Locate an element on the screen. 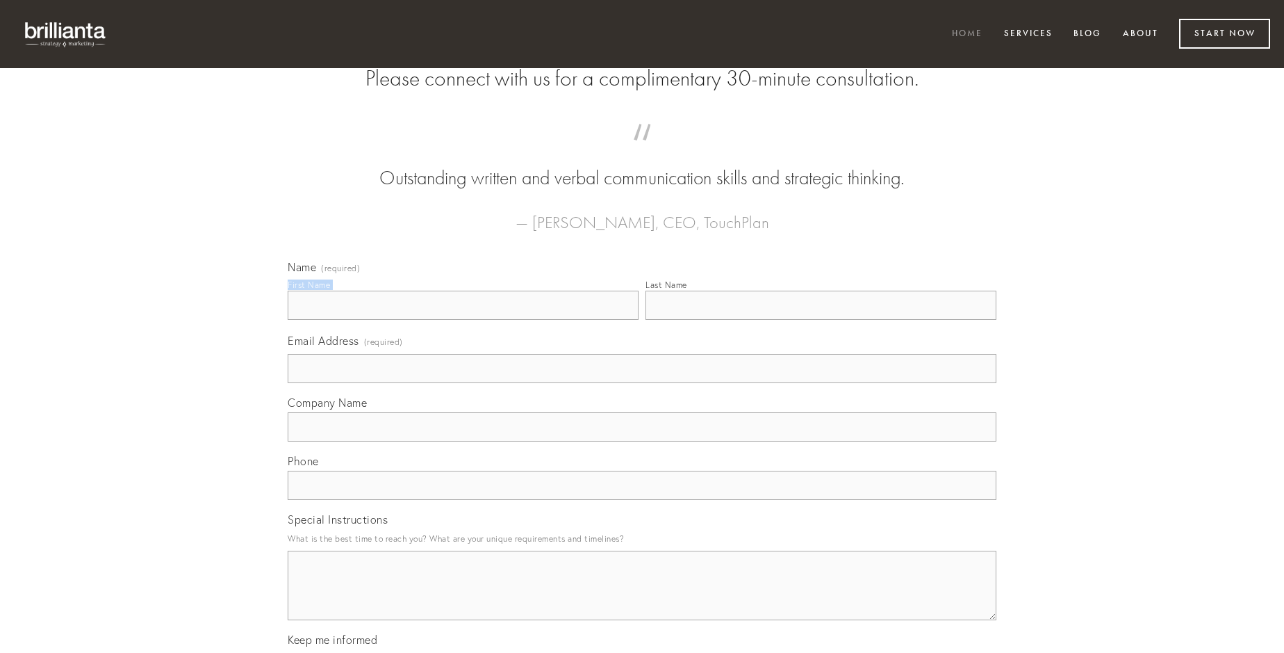  span: Special Instructions is located at coordinates (338, 519).